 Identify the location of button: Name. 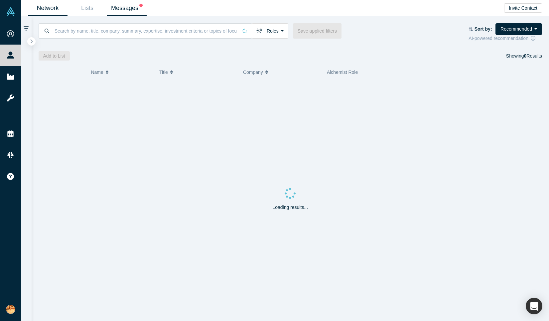
(121, 72).